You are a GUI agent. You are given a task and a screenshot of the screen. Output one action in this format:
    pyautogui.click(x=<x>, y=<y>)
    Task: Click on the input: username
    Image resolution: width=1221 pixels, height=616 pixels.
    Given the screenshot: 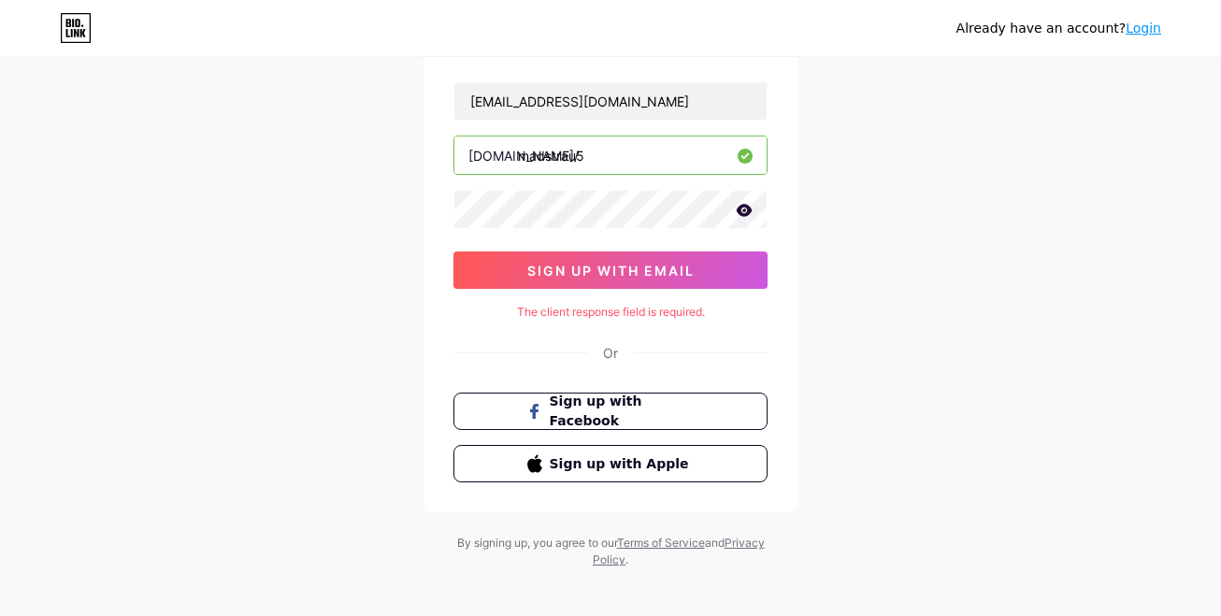 What is the action you would take?
    pyautogui.click(x=610, y=155)
    